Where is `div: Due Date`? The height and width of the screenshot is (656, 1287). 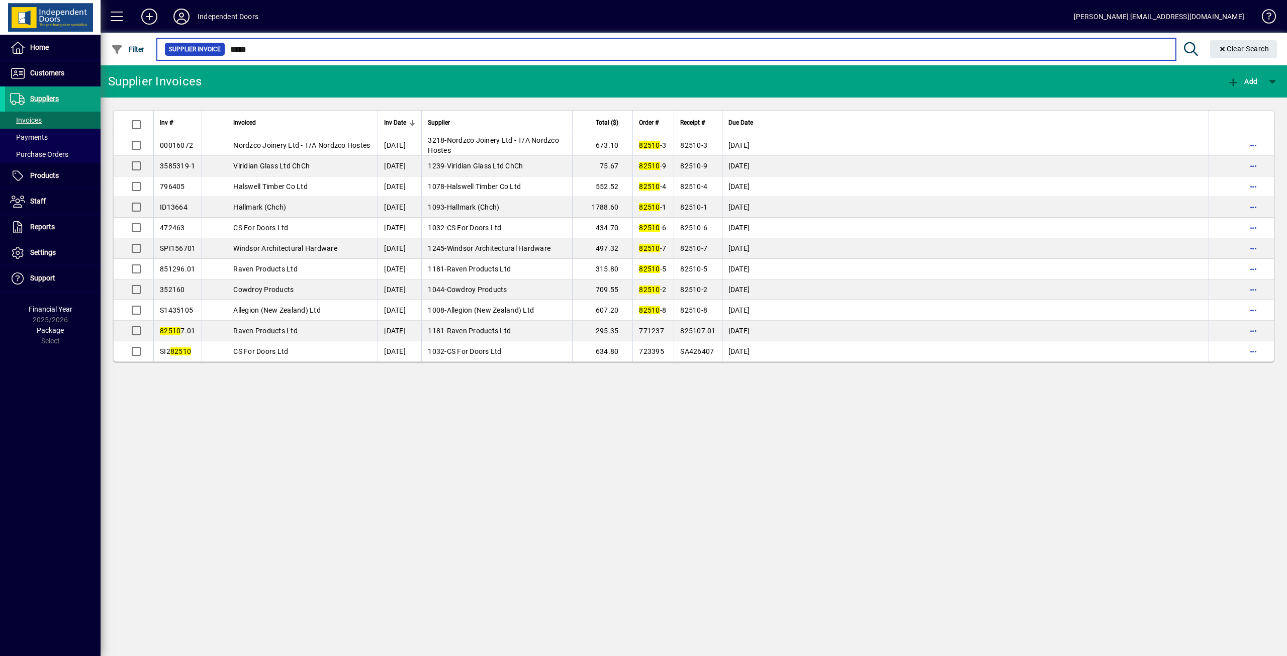
div: Due Date is located at coordinates (966, 123).